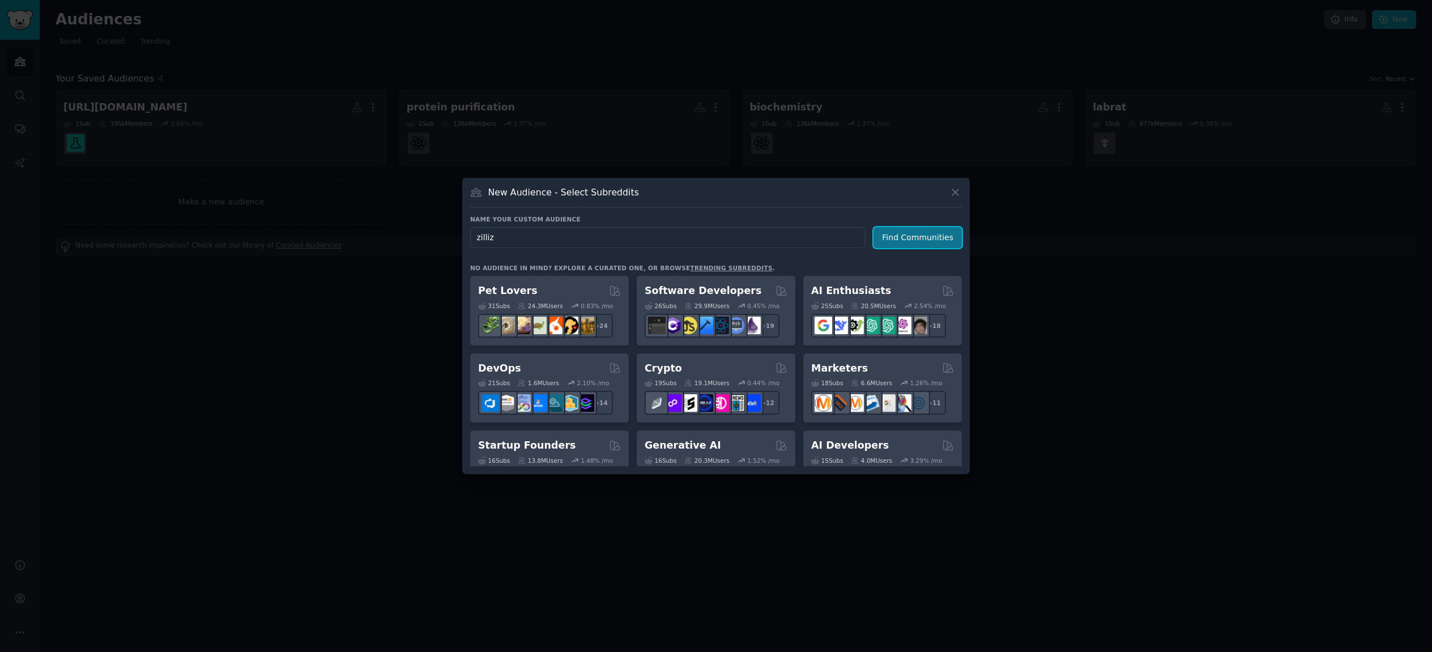 This screenshot has width=1432, height=652. I want to click on img: defi_, so click(752, 403).